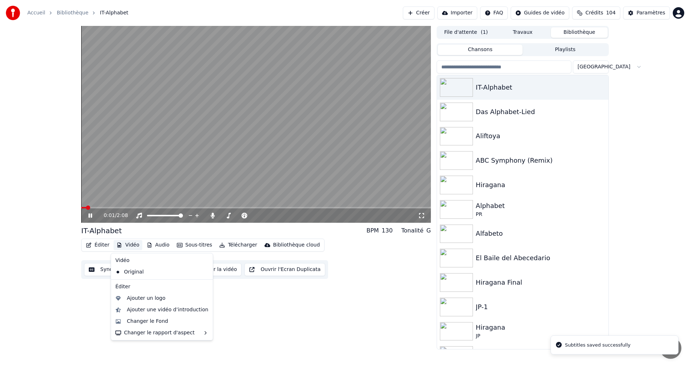 Image resolution: width=690 pixels, height=366 pixels. What do you see at coordinates (73, 13) in the screenshot?
I see `a: Bibliothèque` at bounding box center [73, 13].